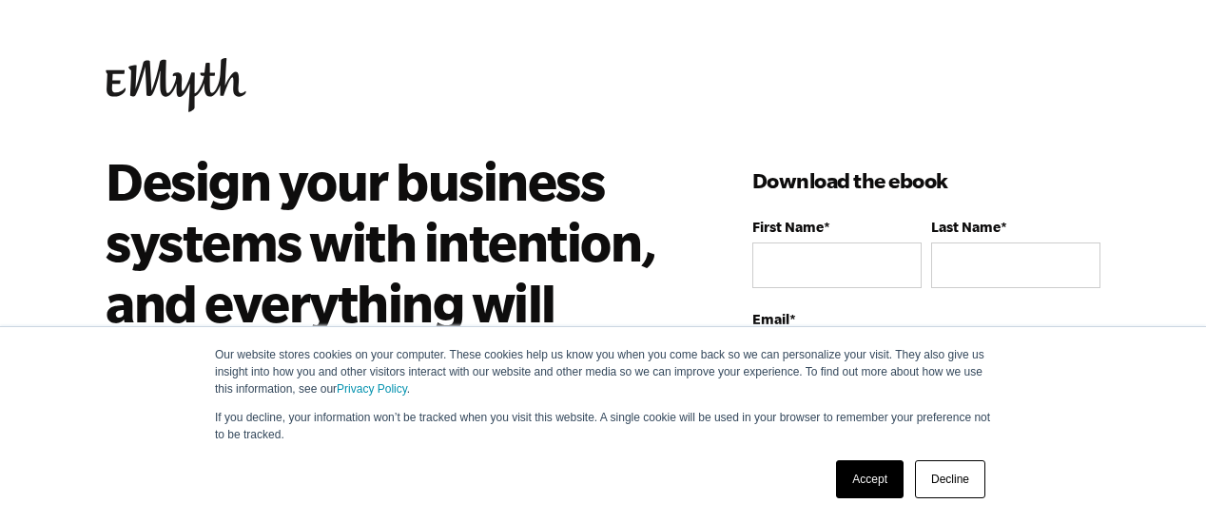 This screenshot has height=523, width=1206. Describe the element at coordinates (869, 479) in the screenshot. I see `a: Accept` at that location.